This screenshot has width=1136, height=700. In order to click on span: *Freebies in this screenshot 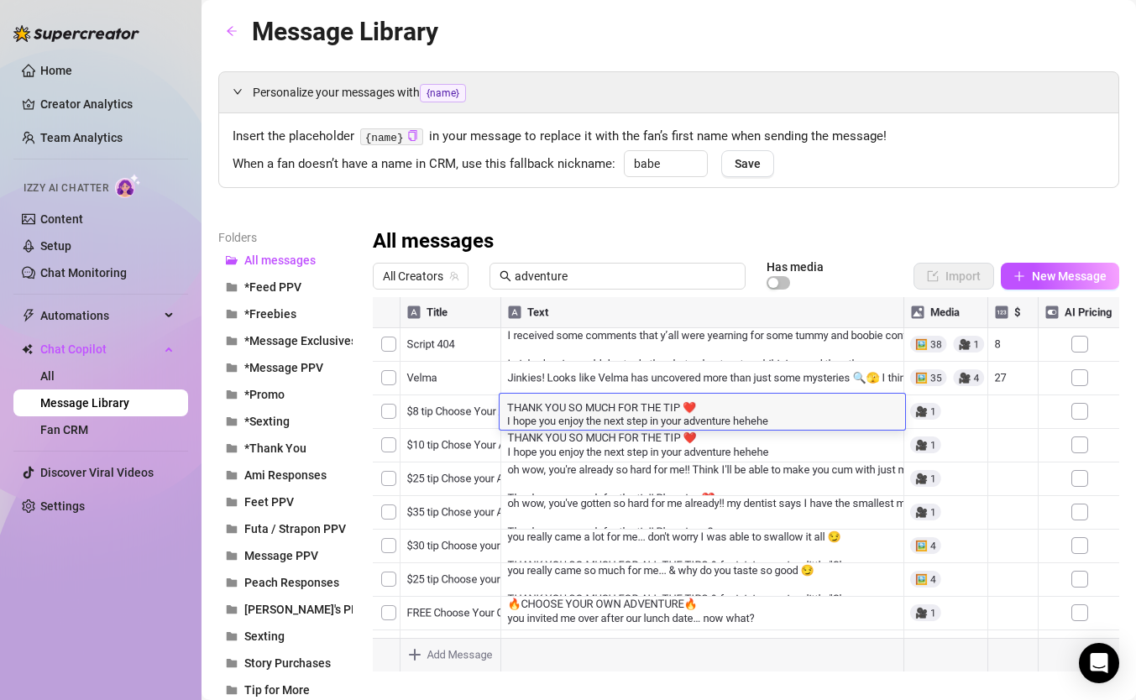, I will do `click(270, 314)`.